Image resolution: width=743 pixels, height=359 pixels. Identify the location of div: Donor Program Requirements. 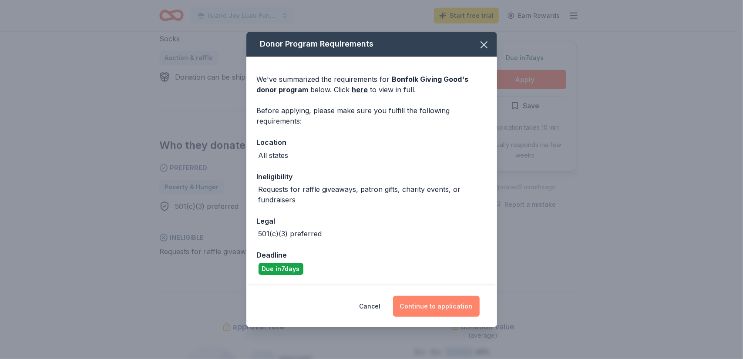
(372, 44).